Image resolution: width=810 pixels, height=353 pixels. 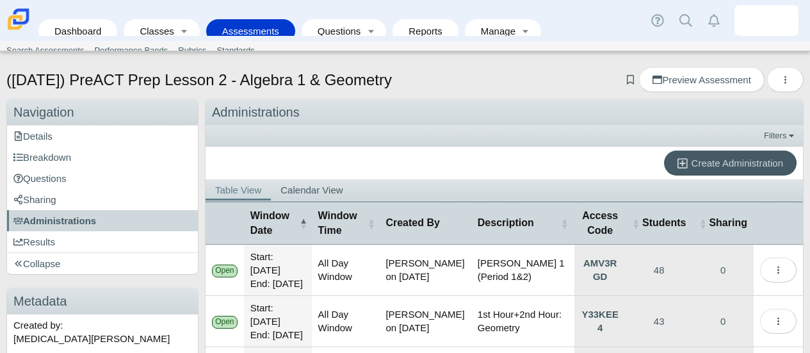 I want to click on span: Students, so click(x=664, y=223).